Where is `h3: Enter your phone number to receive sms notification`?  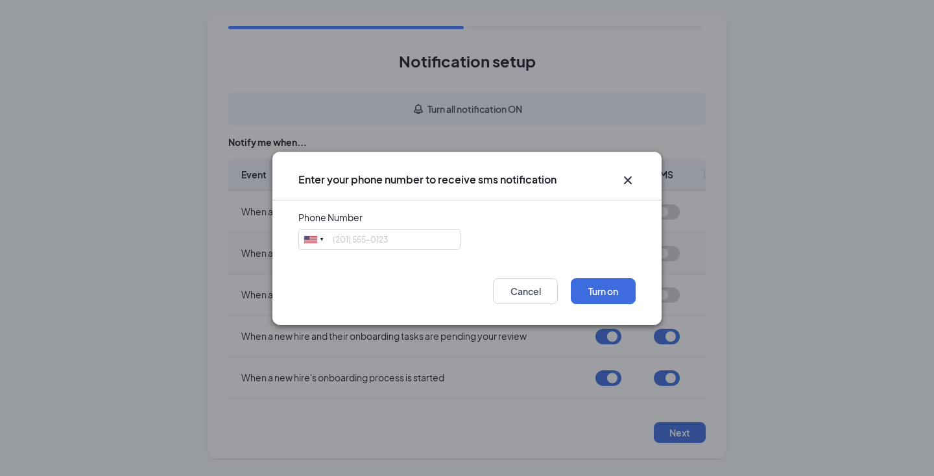
h3: Enter your phone number to receive sms notification is located at coordinates (428, 180).